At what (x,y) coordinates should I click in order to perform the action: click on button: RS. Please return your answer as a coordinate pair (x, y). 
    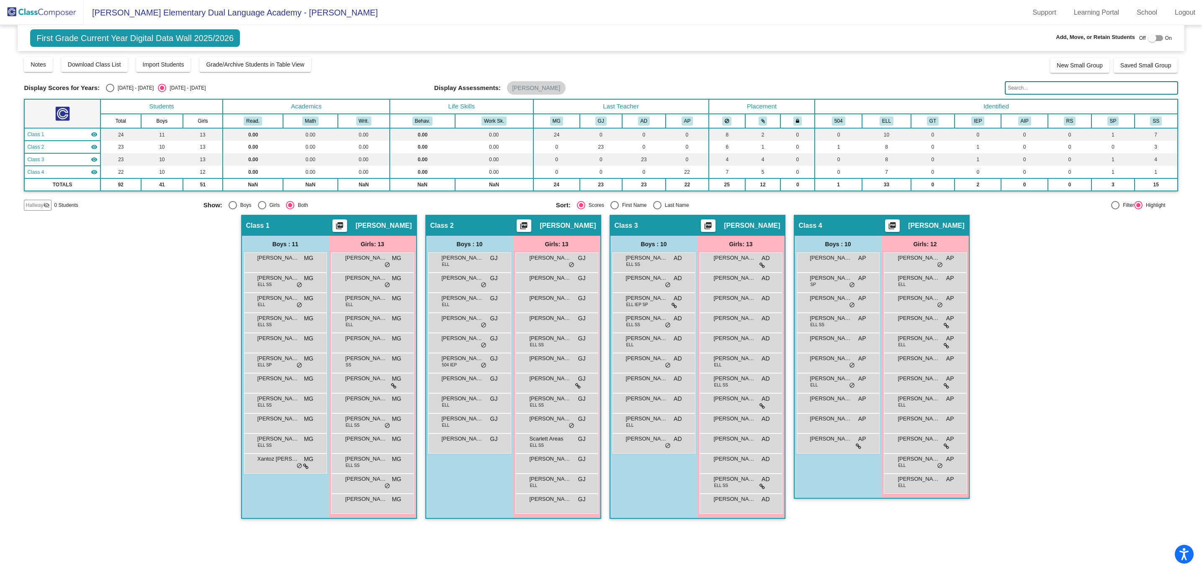
    Looking at the image, I should click on (1070, 121).